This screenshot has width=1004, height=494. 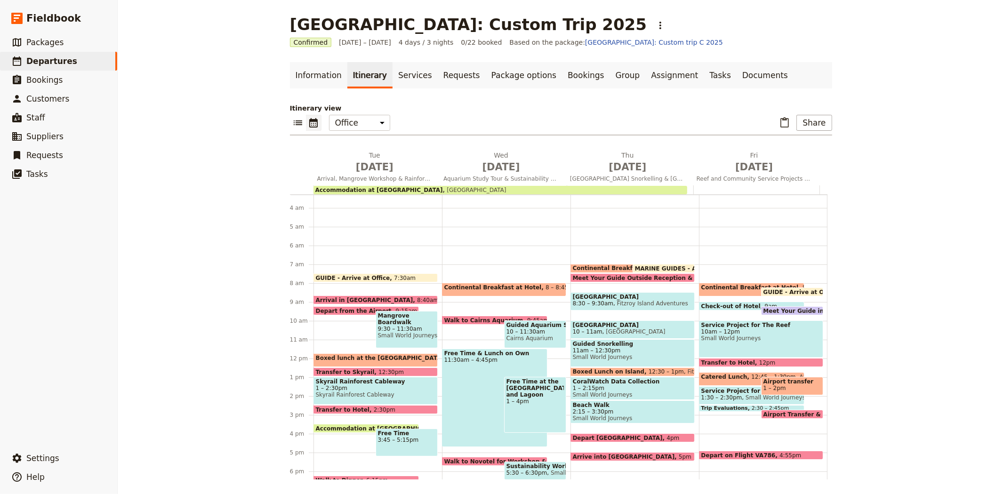 I want to click on span: Airport transfer, so click(x=793, y=382).